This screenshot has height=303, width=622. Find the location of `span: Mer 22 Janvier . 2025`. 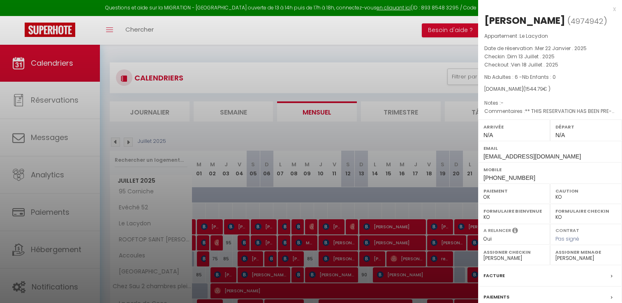

span: Mer 22 Janvier . 2025 is located at coordinates (560, 48).